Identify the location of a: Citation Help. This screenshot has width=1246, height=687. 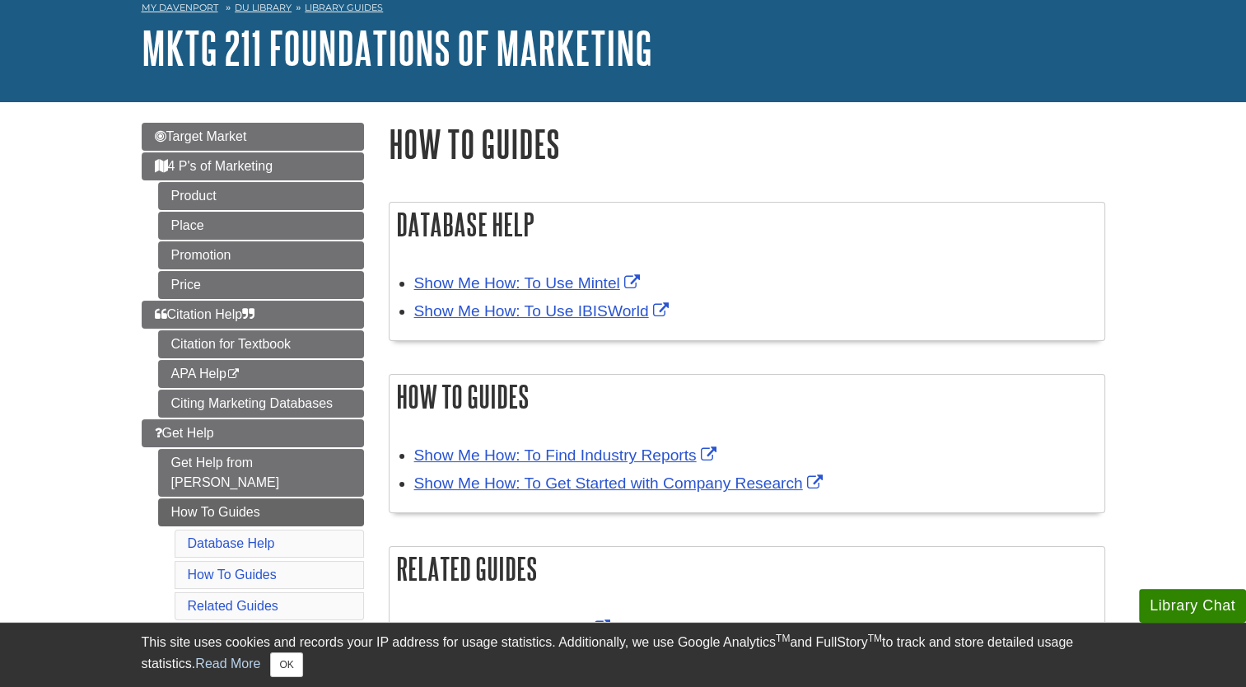
(253, 315).